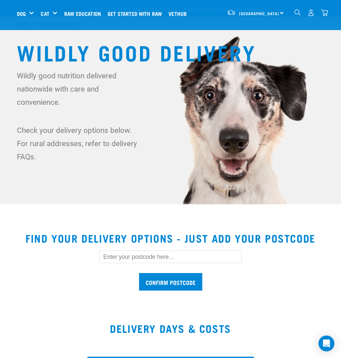  Describe the element at coordinates (136, 14) in the screenshot. I see `a: Get started with Raw` at that location.